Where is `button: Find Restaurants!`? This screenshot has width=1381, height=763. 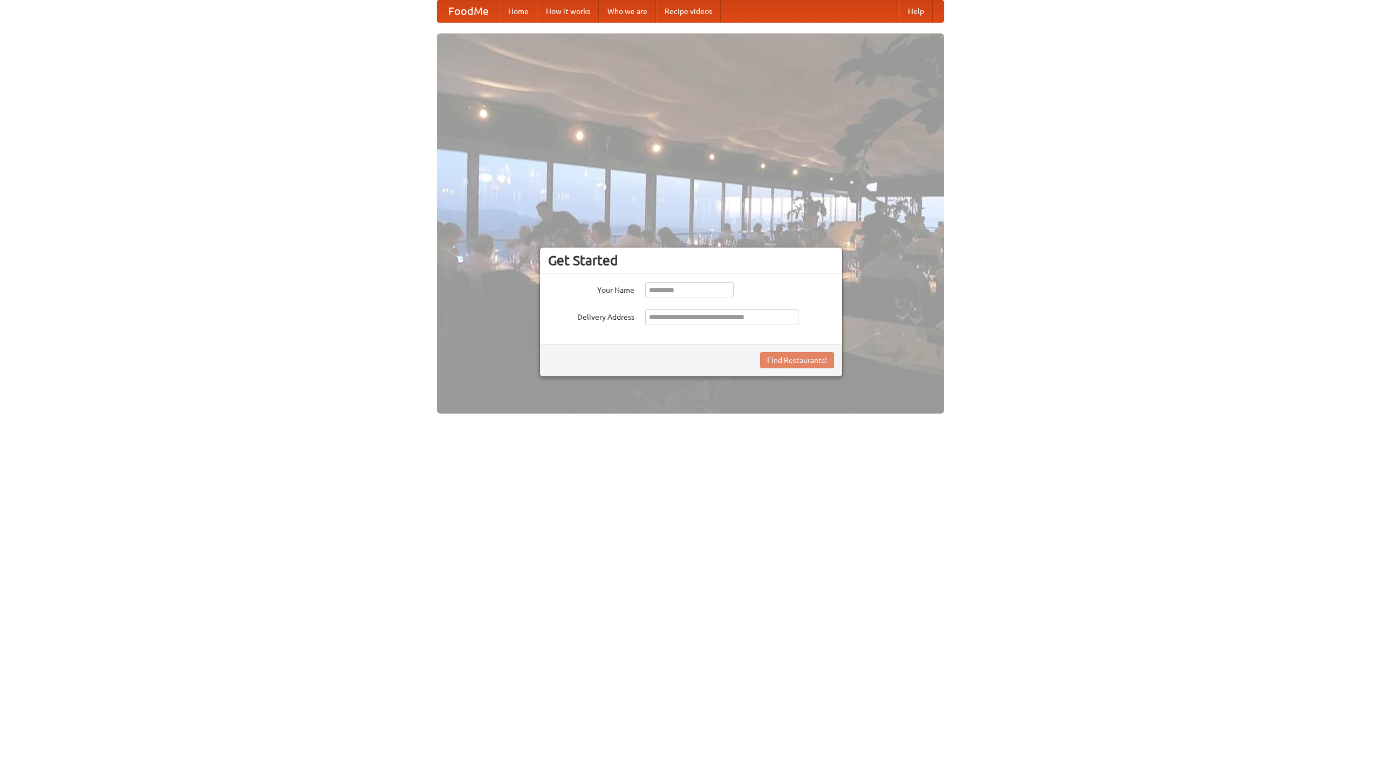 button: Find Restaurants! is located at coordinates (797, 360).